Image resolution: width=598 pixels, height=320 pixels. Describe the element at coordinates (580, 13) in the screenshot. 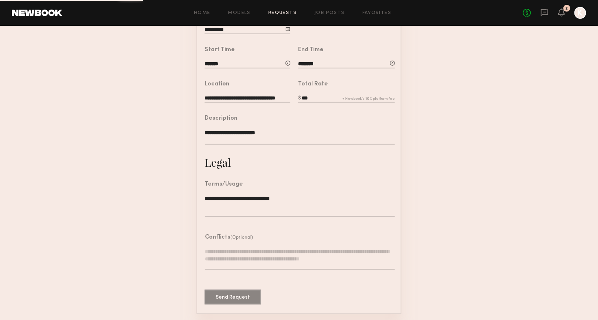

I see `a: K` at that location.